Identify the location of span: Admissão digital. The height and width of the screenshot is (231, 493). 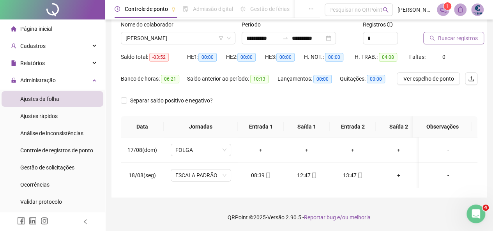
(213, 9).